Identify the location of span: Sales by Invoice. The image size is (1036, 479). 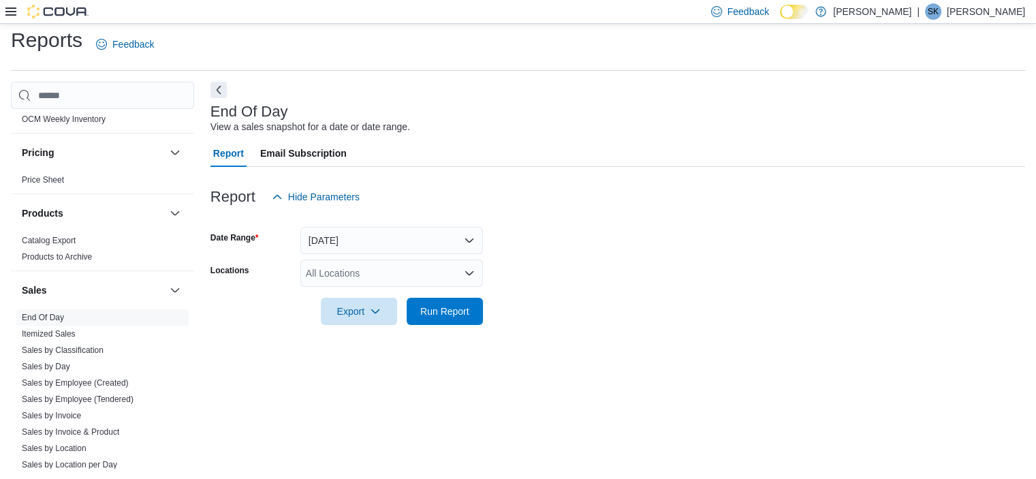
(51, 415).